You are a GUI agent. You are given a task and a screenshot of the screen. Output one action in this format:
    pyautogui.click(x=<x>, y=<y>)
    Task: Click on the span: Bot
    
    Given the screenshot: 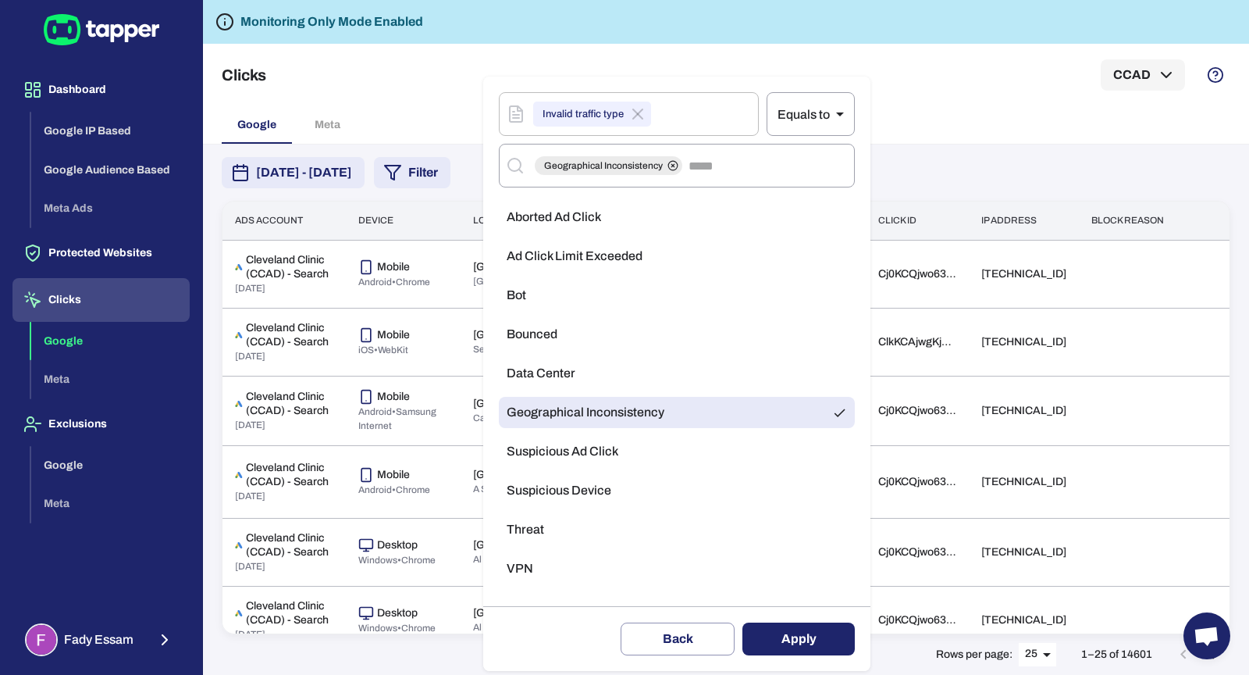 What is the action you would take?
    pyautogui.click(x=516, y=295)
    